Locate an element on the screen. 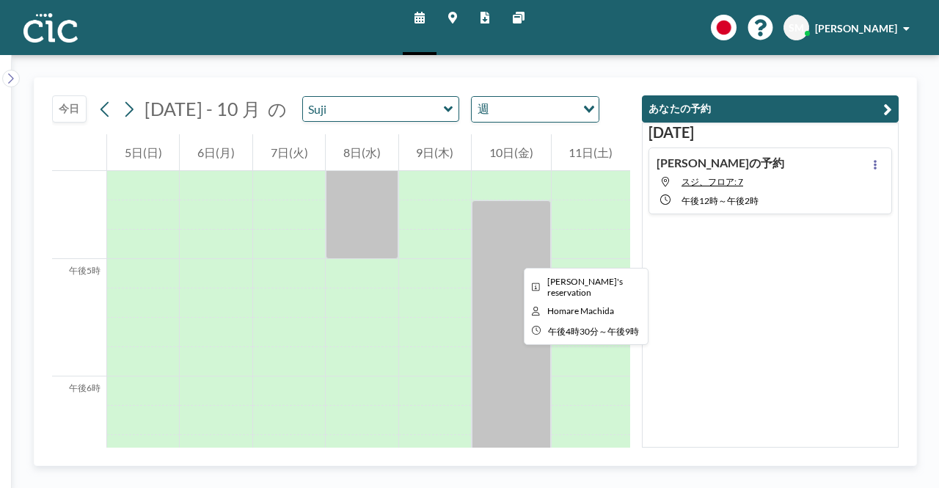 The image size is (939, 488). input: スジ is located at coordinates (373, 109).